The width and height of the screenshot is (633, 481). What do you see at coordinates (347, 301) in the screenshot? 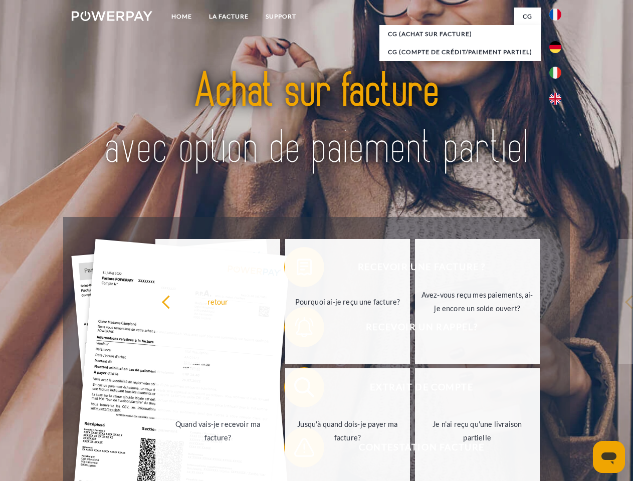
I see `div: Pourquoi ai-je reçu une facture?` at bounding box center [347, 301].